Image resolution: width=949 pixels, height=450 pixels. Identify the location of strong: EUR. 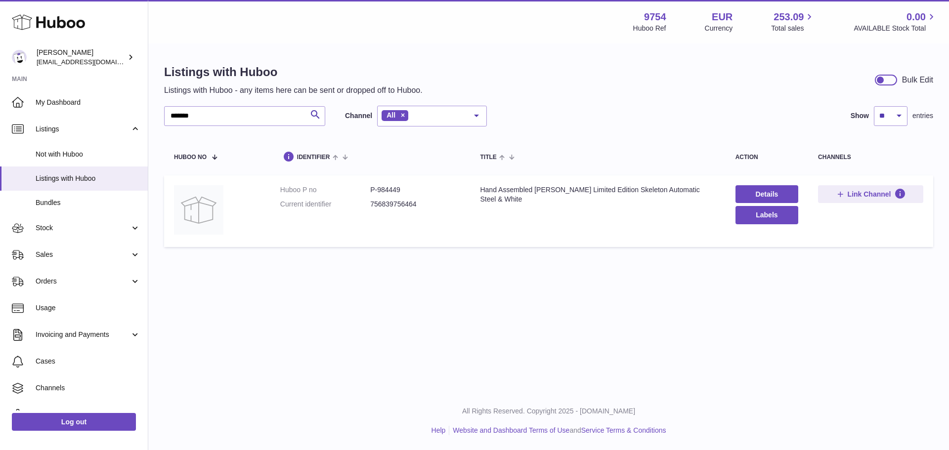
(722, 17).